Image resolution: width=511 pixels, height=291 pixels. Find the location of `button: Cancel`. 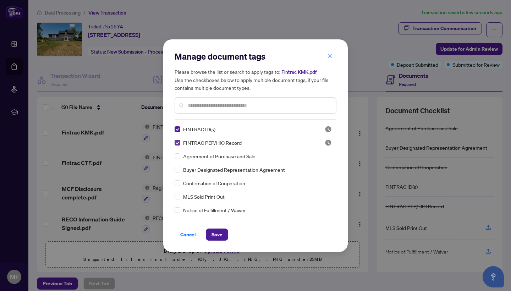

button: Cancel is located at coordinates (188, 234).